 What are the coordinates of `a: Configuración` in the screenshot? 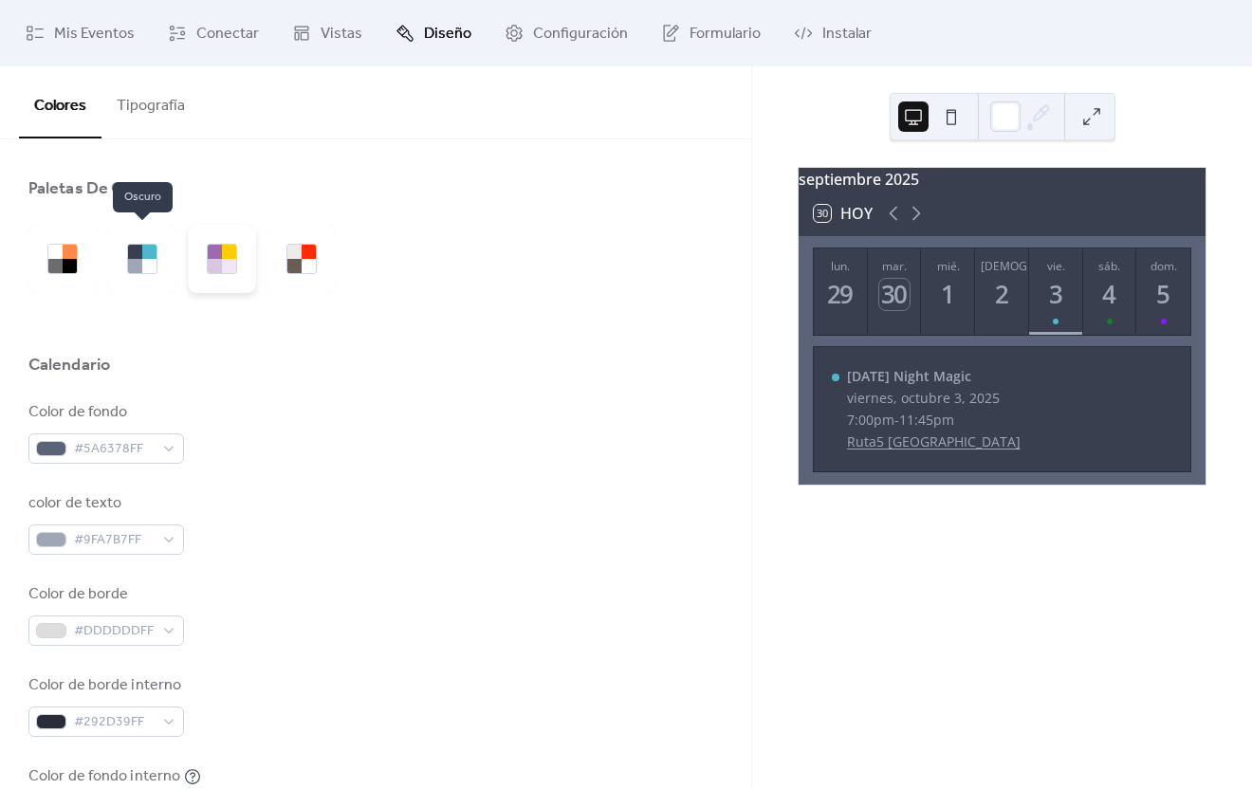 It's located at (566, 33).